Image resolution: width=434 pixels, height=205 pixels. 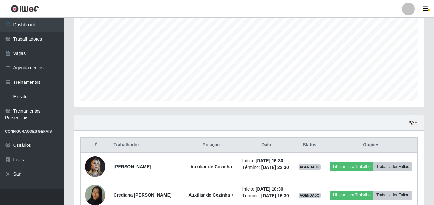 I want to click on th: Trabalhador, so click(x=147, y=145).